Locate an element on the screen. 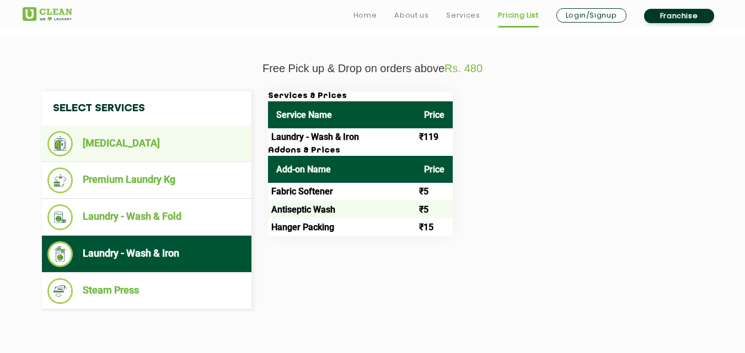 This screenshot has width=745, height=353. p: Free Pick up & Drop on orders above is located at coordinates (373, 68).